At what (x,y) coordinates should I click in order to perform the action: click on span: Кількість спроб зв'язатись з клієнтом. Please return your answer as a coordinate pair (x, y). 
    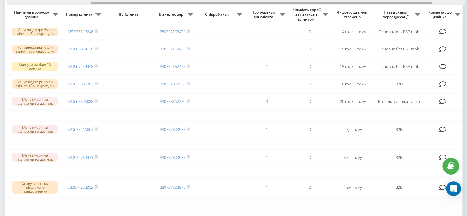
    Looking at the image, I should click on (307, 14).